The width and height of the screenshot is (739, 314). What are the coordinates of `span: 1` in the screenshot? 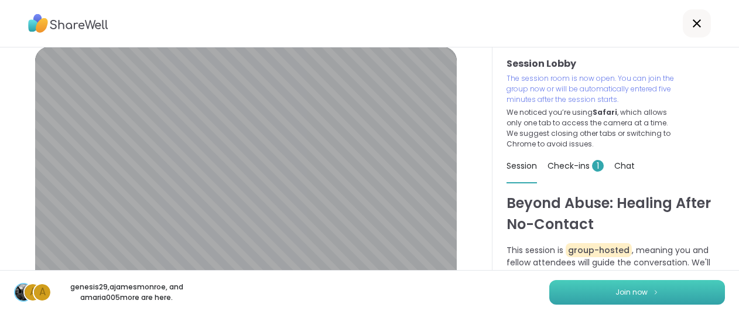 It's located at (598, 166).